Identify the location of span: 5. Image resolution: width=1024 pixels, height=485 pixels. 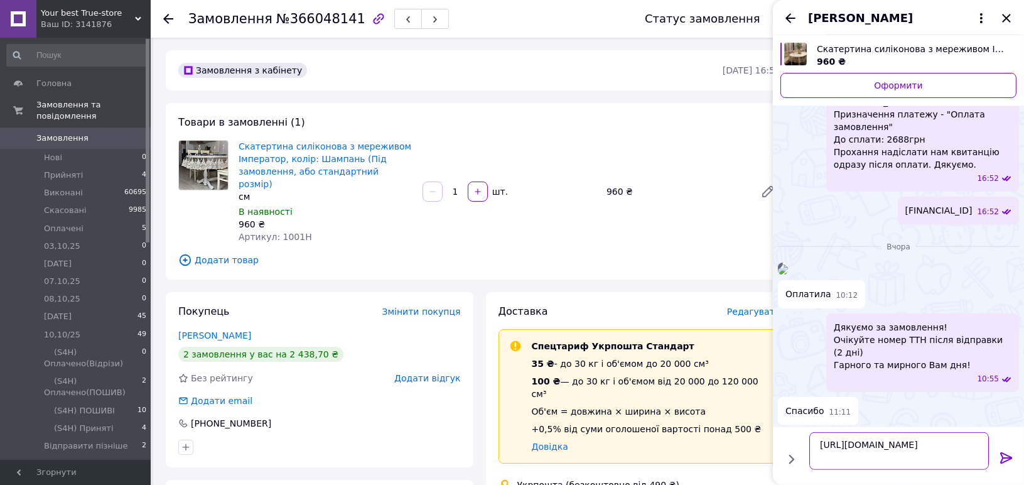
(144, 228).